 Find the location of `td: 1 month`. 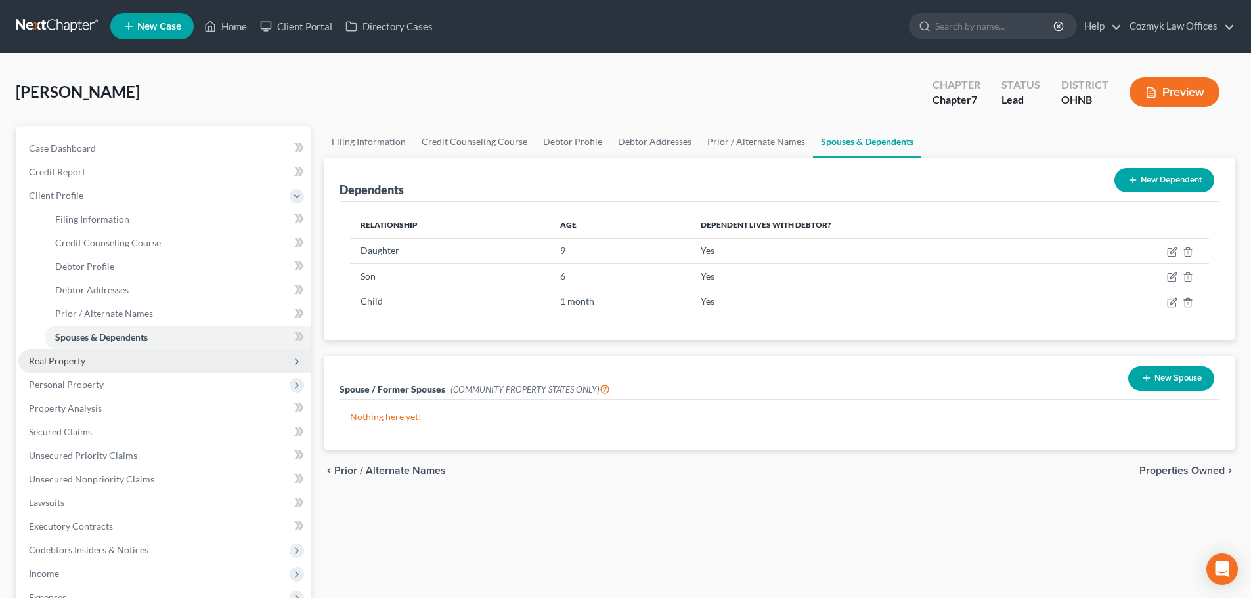

td: 1 month is located at coordinates (620, 301).